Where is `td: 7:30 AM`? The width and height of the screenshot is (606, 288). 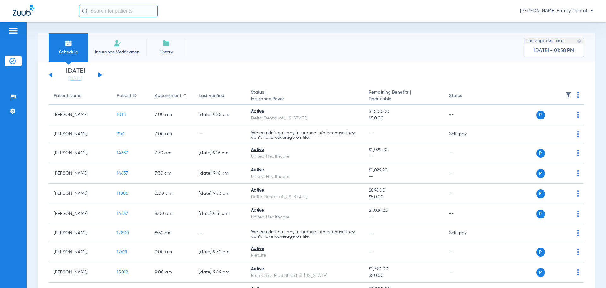
td: 7:30 AM is located at coordinates (172, 173).